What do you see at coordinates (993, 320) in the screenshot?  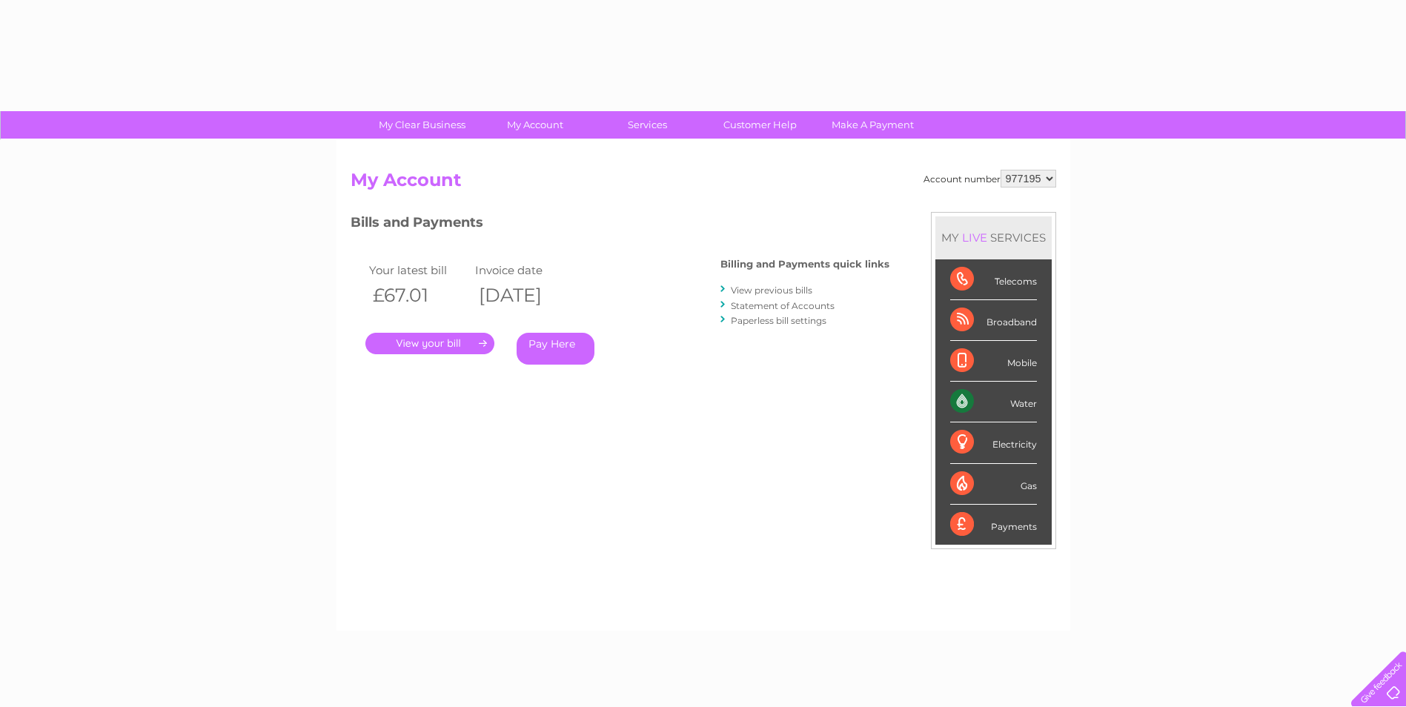 I see `div: Broadband` at bounding box center [993, 320].